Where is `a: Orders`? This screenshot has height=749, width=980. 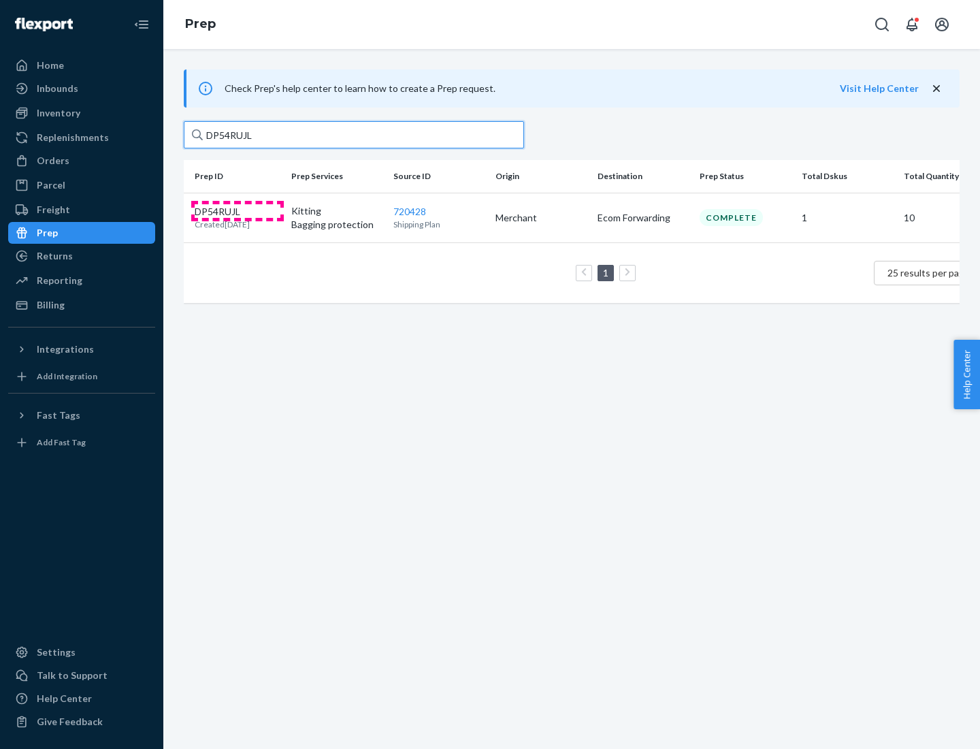 a: Orders is located at coordinates (82, 161).